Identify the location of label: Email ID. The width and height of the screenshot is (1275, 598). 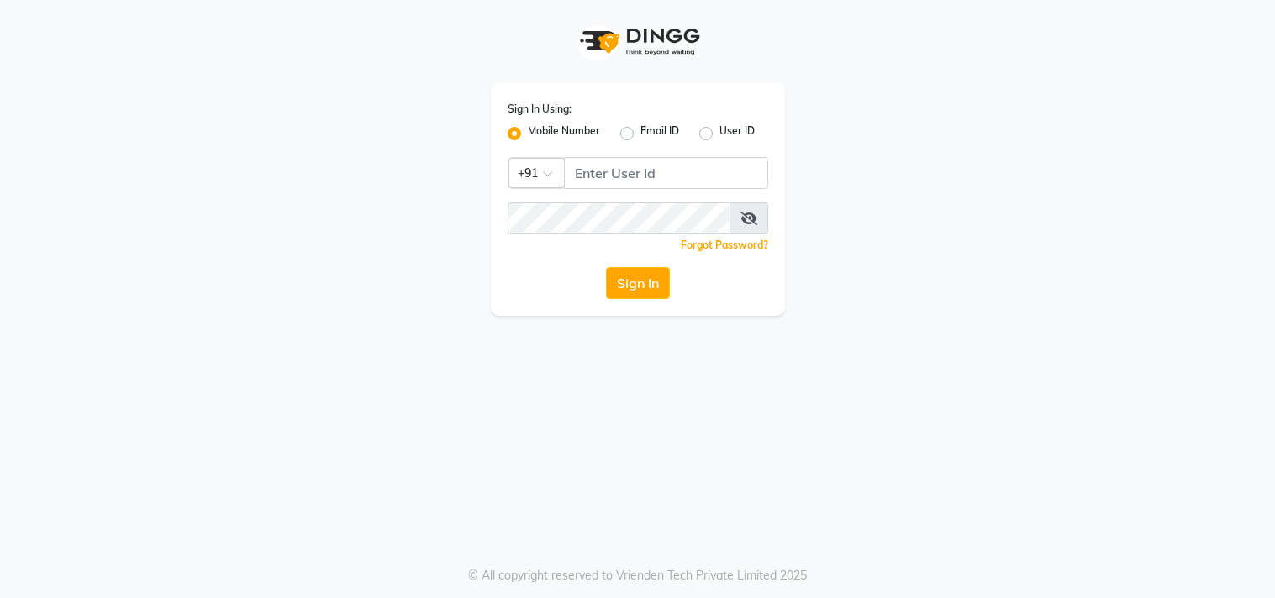
(660, 134).